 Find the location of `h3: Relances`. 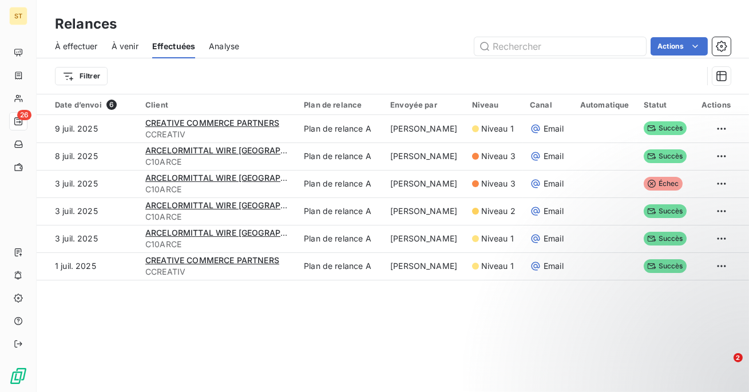

h3: Relances is located at coordinates (86, 24).